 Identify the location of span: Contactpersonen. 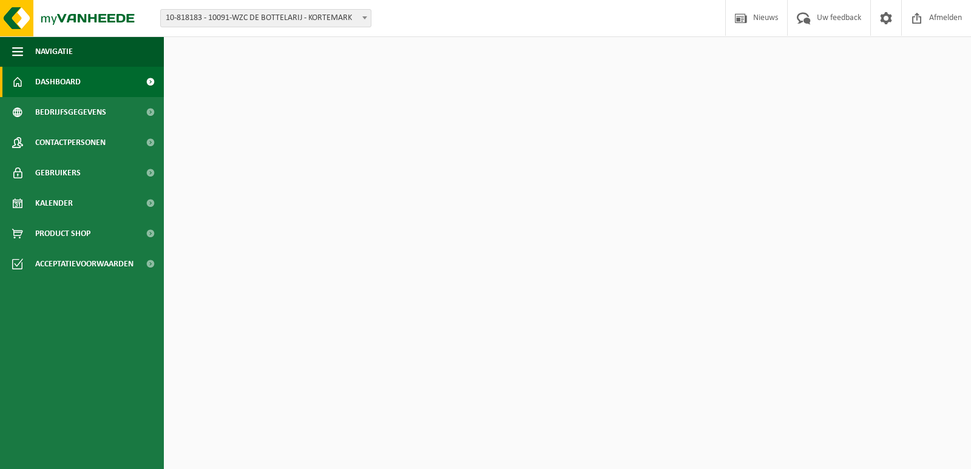
(70, 143).